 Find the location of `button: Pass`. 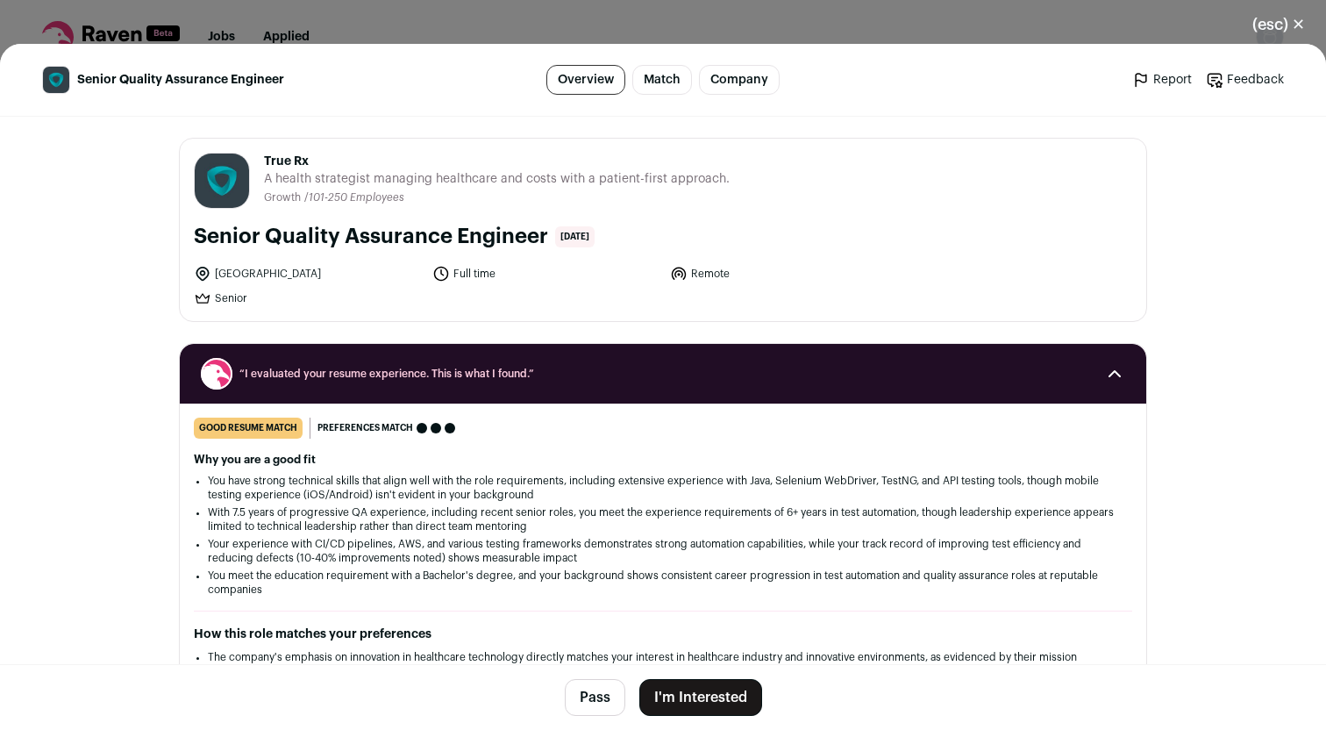

button: Pass is located at coordinates (595, 697).